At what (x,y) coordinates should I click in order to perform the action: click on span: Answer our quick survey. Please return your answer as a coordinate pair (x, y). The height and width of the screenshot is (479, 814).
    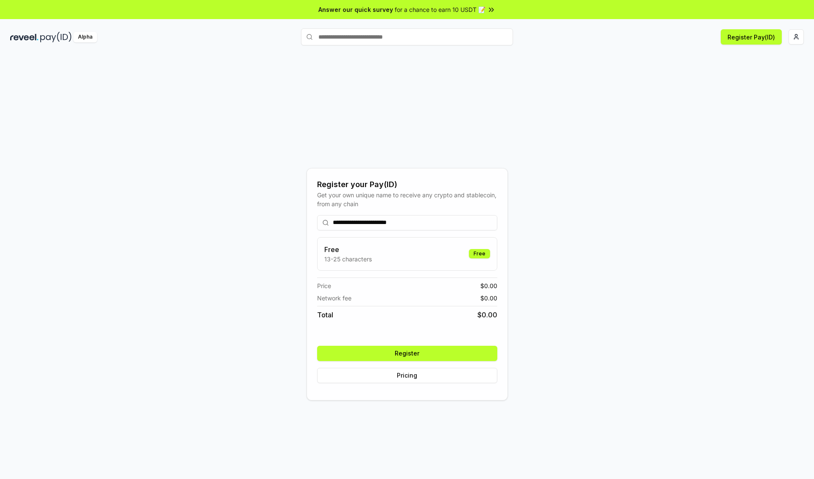
    Looking at the image, I should click on (356, 9).